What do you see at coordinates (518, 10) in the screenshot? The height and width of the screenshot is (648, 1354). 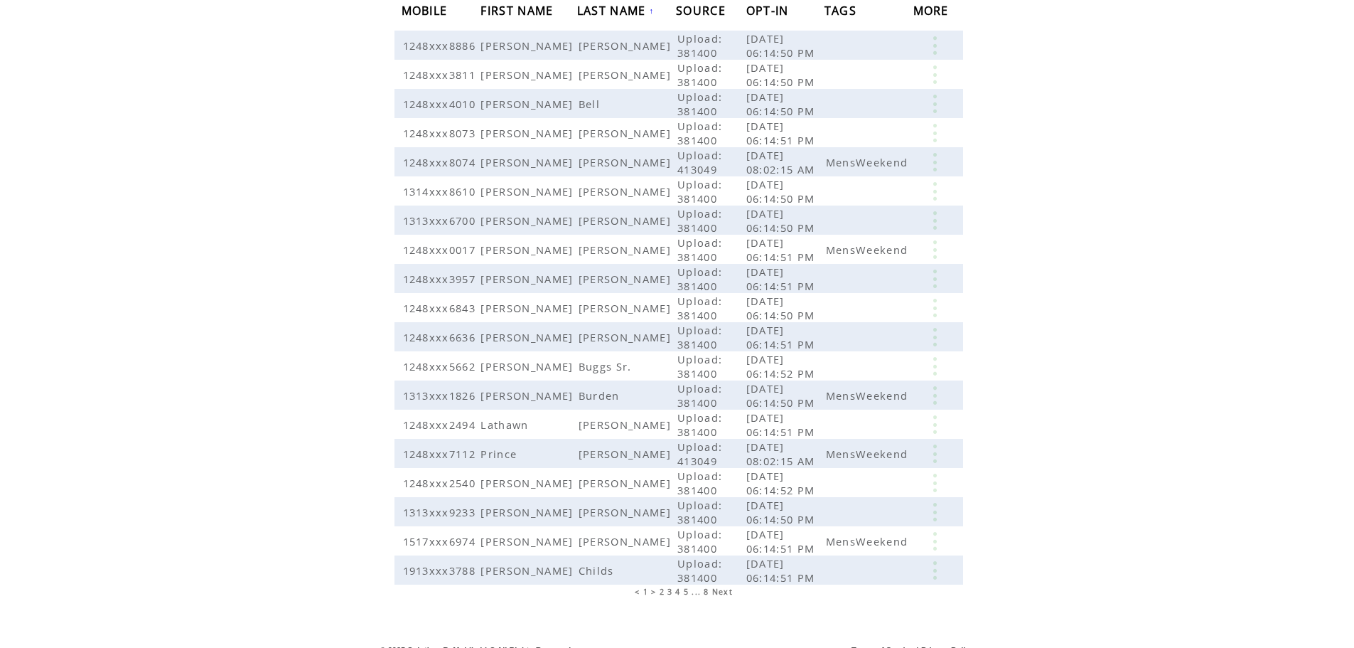 I see `a: FIRST NAME` at bounding box center [518, 10].